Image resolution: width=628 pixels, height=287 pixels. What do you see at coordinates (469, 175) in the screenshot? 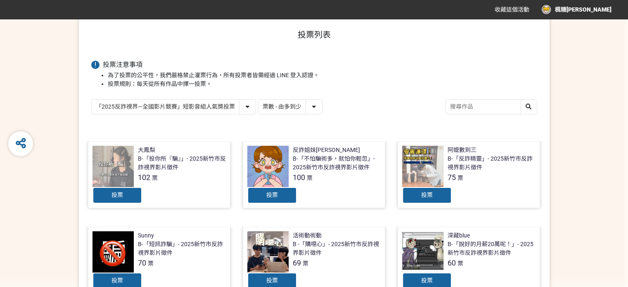
I see `a: 阿嬤數到三B-「反詐精靈」- 2025新竹市反詐視界影片徵件75票投票` at bounding box center [469, 175].